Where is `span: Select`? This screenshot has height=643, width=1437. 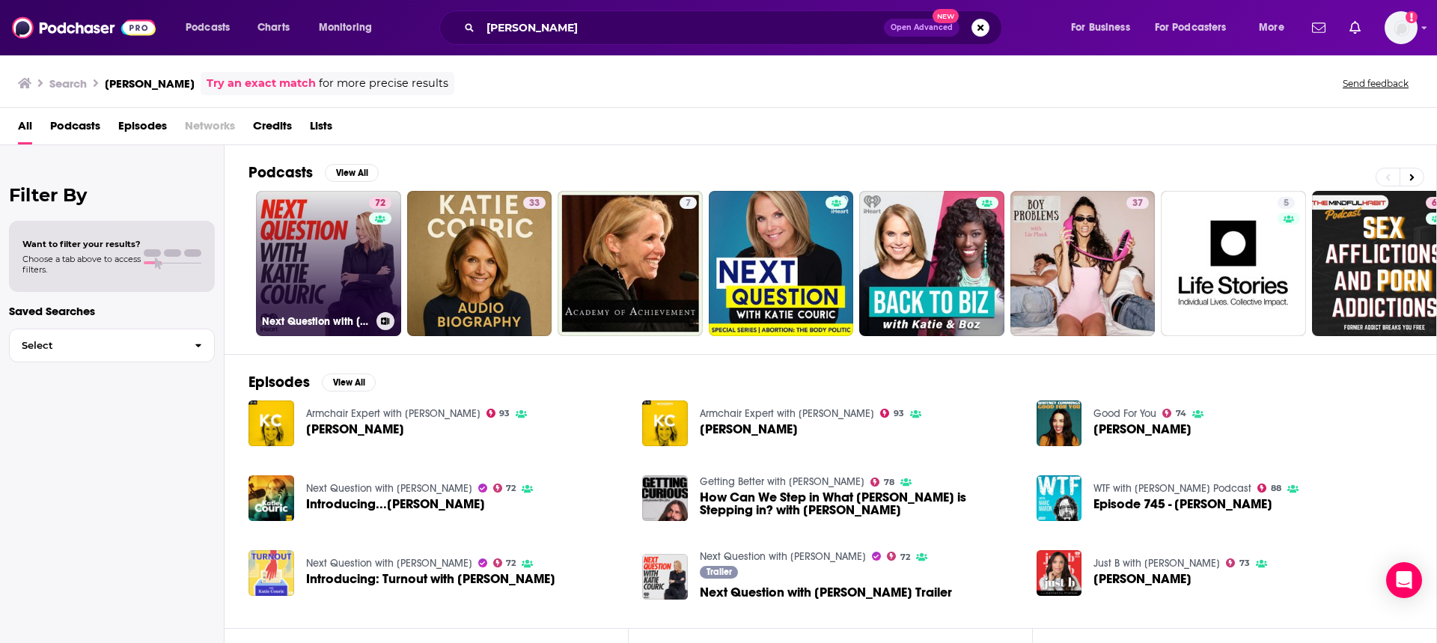 span: Select is located at coordinates (96, 345).